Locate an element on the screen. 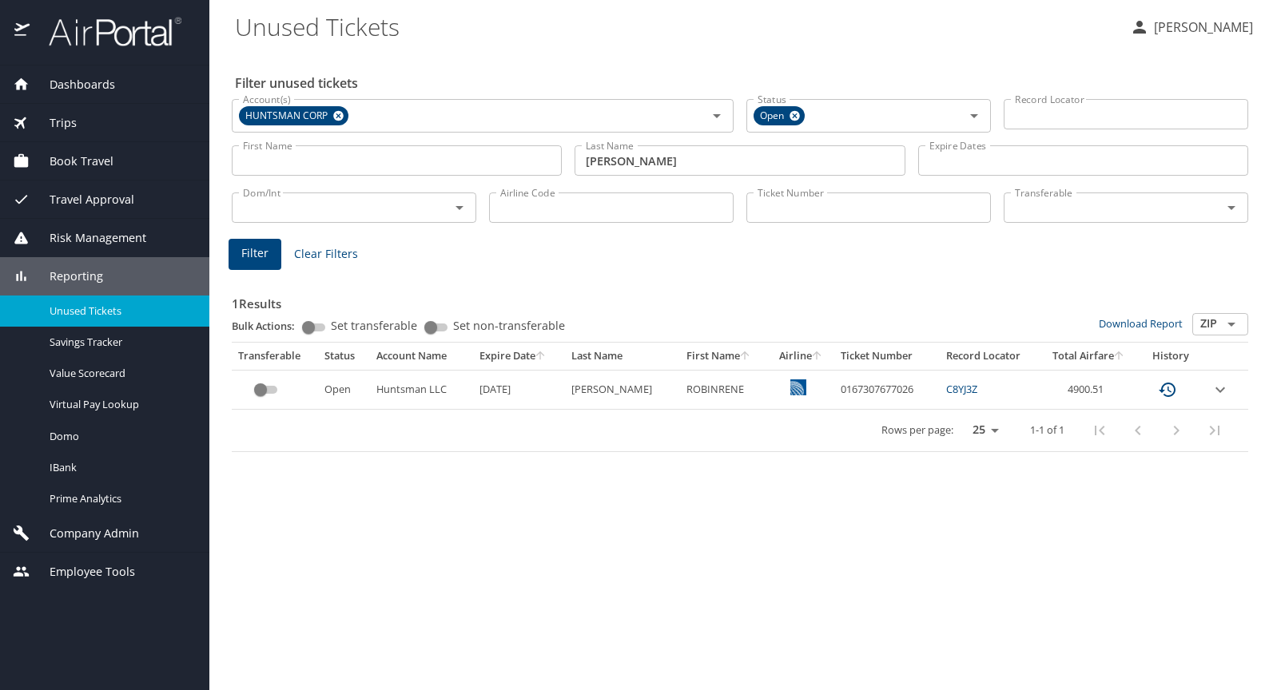  th: Account Name is located at coordinates (421, 356).